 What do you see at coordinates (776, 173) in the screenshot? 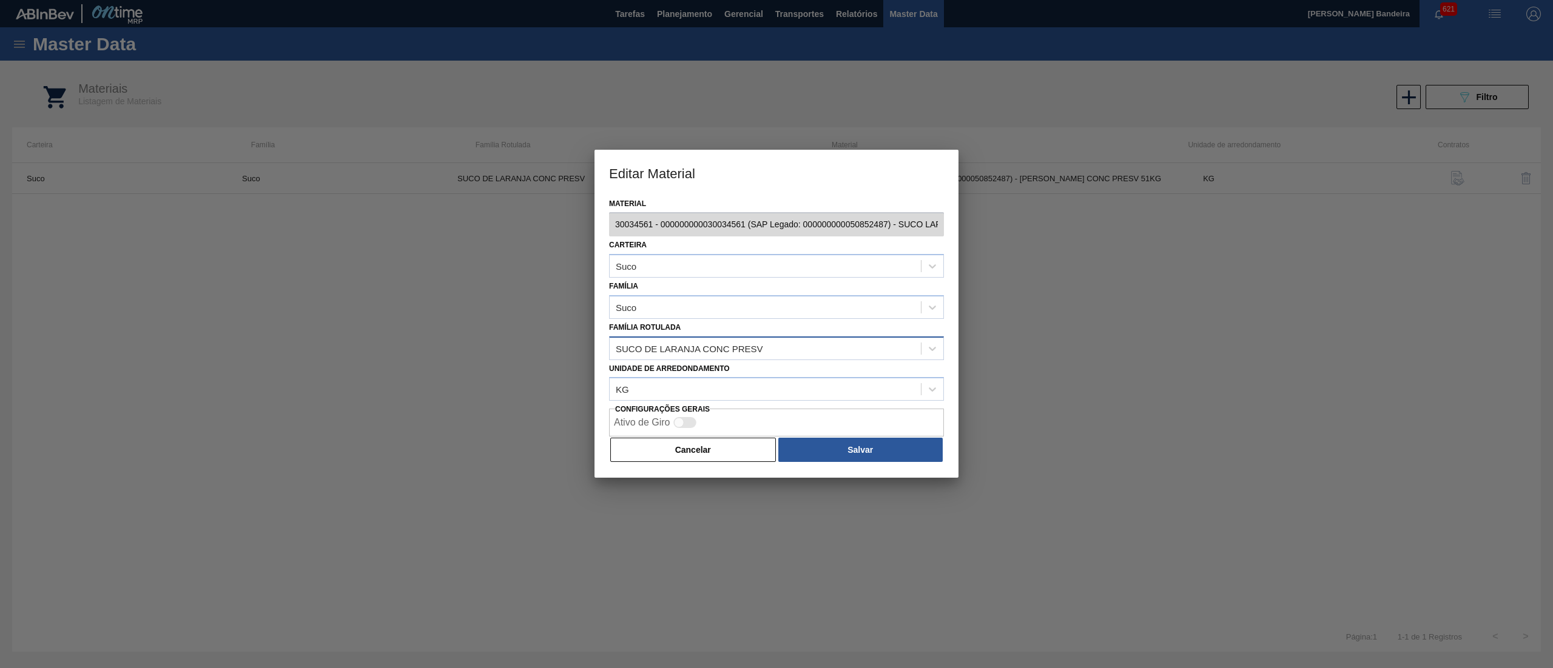
I see `h3: Editar Material` at bounding box center [776, 173].